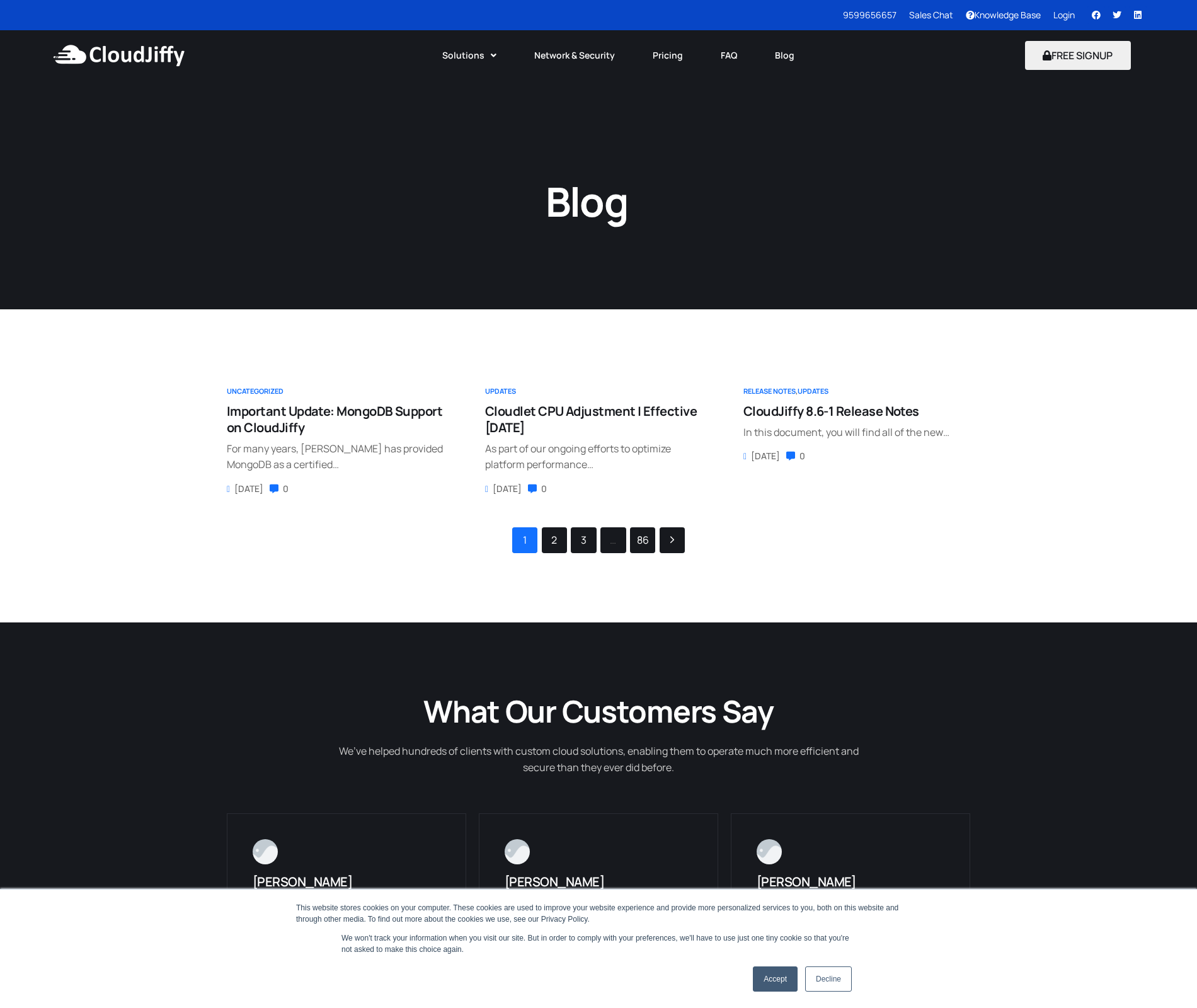 The height and width of the screenshot is (1008, 1197). Describe the element at coordinates (469, 55) in the screenshot. I see `a: Solutions` at that location.